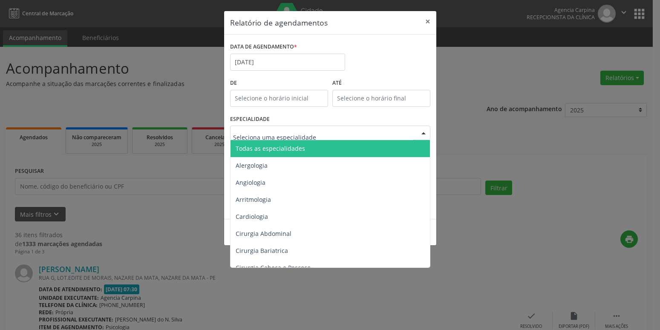  I want to click on span: Cirurgia Cabeça e Pescoço, so click(273, 267).